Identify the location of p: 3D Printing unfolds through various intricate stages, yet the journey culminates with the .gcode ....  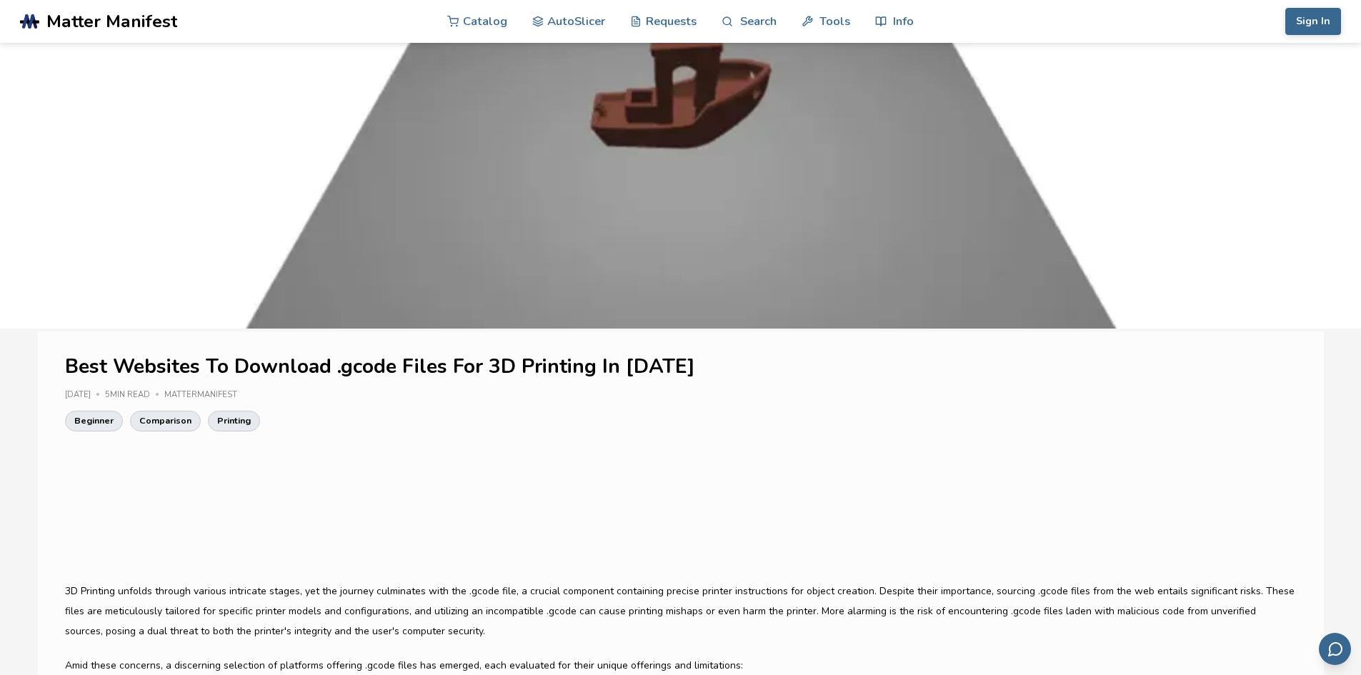
(681, 612).